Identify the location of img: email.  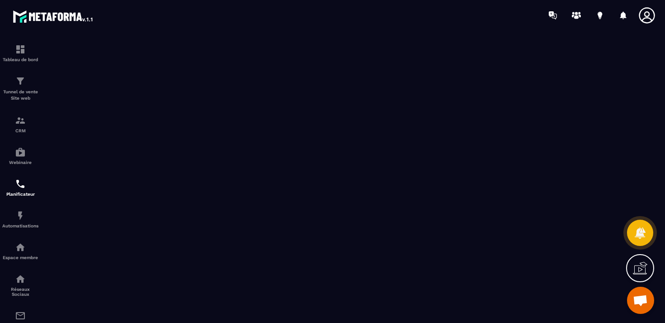
(20, 315).